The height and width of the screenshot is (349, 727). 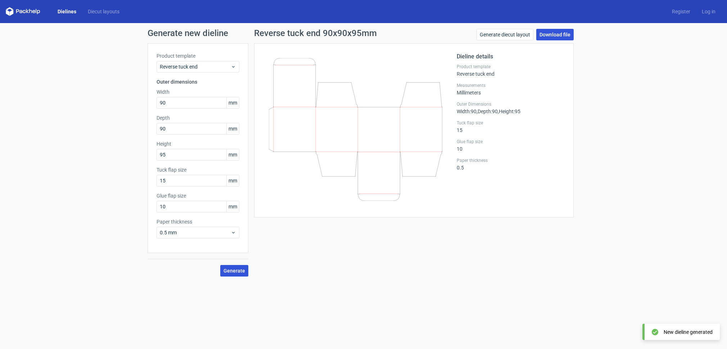 What do you see at coordinates (681, 12) in the screenshot?
I see `a: Register` at bounding box center [681, 12].